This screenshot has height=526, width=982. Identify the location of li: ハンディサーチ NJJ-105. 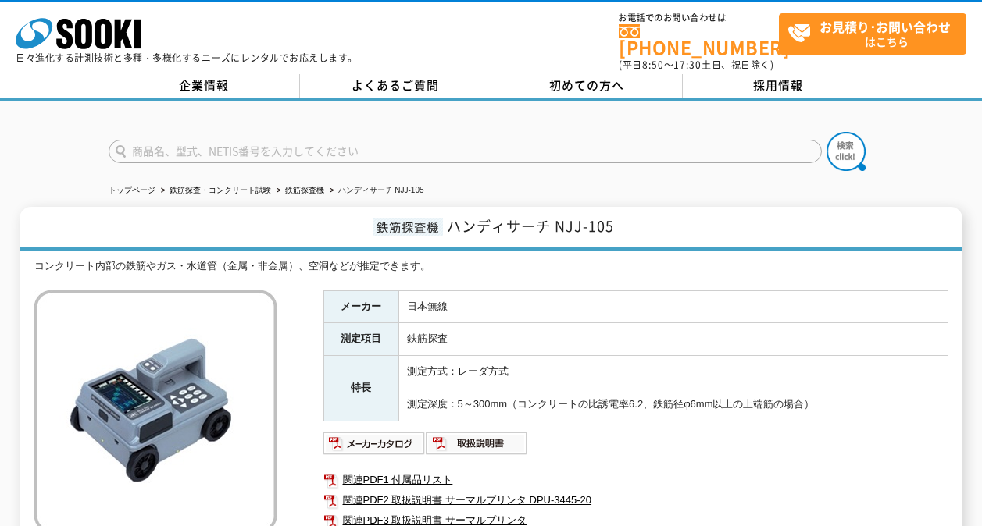
(375, 191).